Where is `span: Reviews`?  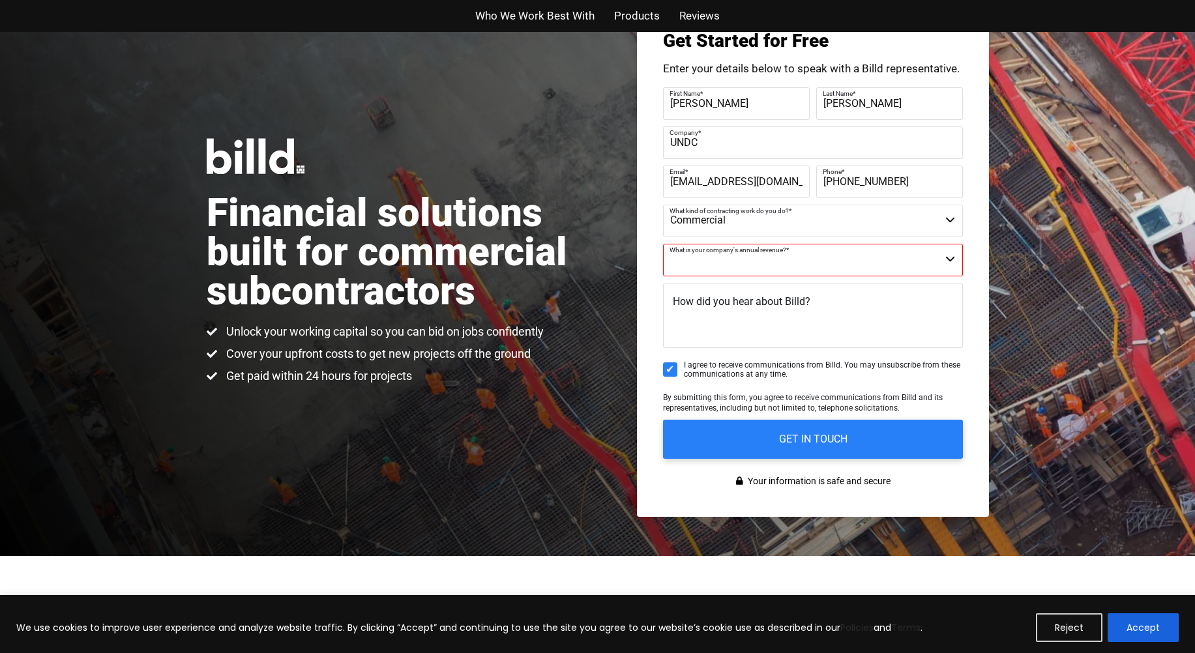 span: Reviews is located at coordinates (699, 16).